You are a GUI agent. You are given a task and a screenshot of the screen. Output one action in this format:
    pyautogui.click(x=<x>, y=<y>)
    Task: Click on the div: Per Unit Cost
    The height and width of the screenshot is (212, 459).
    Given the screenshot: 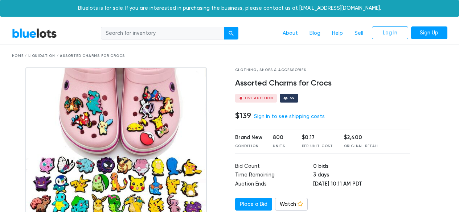 What is the action you would take?
    pyautogui.click(x=318, y=146)
    